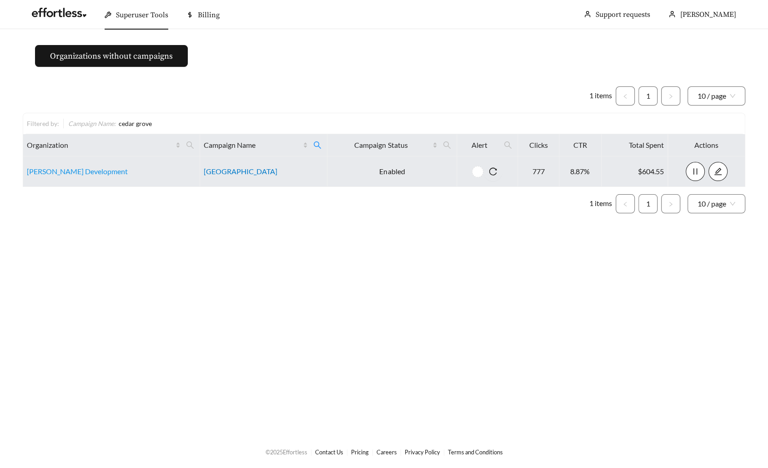  Describe the element at coordinates (209, 15) in the screenshot. I see `span: Billing` at that location.